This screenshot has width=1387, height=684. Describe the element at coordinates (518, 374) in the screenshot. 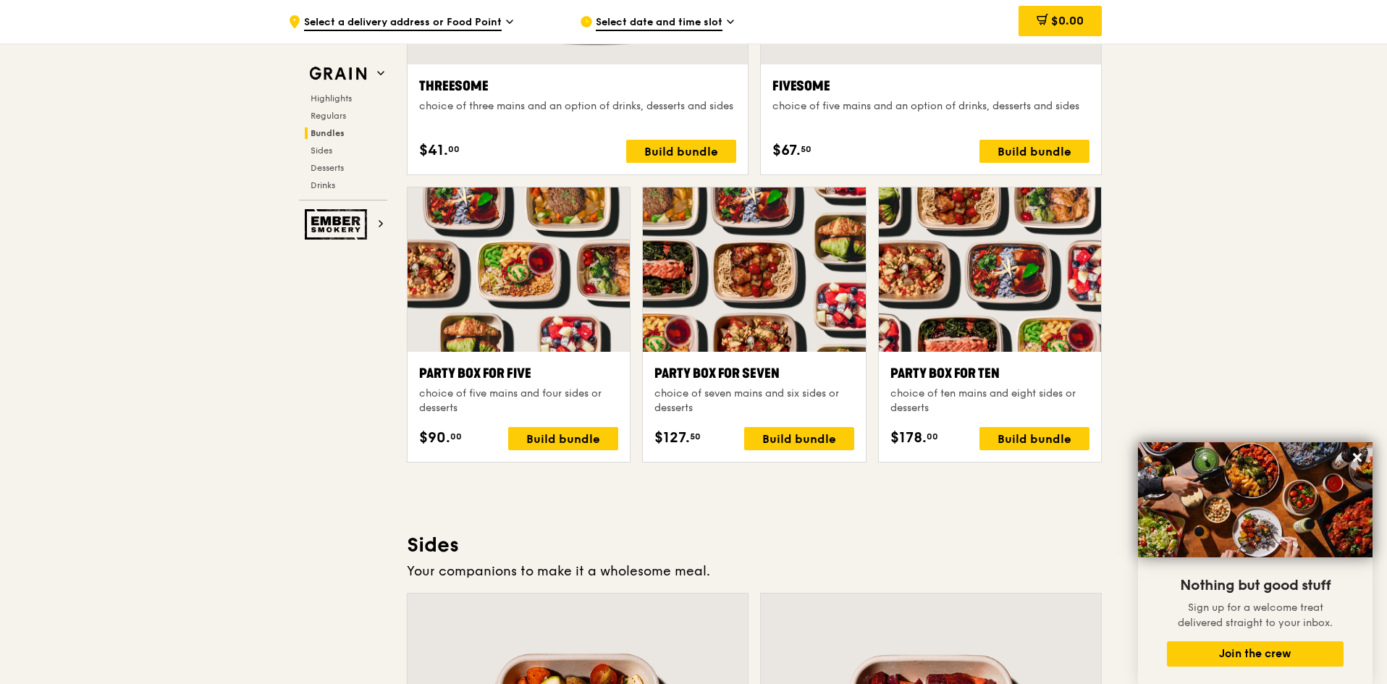

I see `div: Party Box for Five` at that location.